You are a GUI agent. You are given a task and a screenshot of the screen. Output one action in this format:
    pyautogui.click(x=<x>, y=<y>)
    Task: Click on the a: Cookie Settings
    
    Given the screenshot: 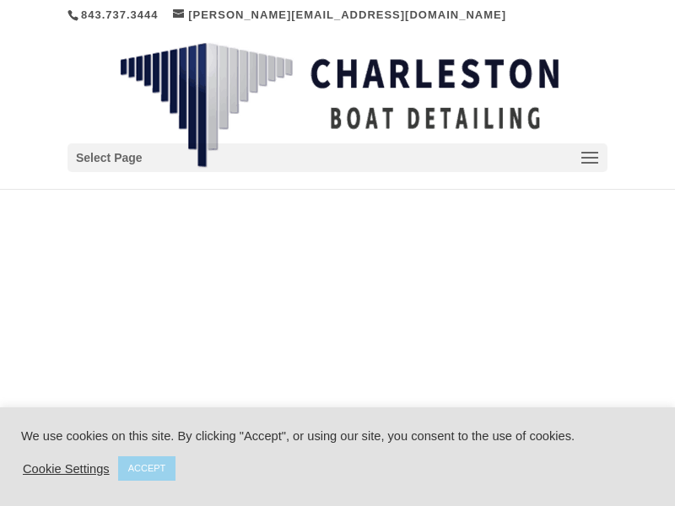 What is the action you would take?
    pyautogui.click(x=66, y=469)
    